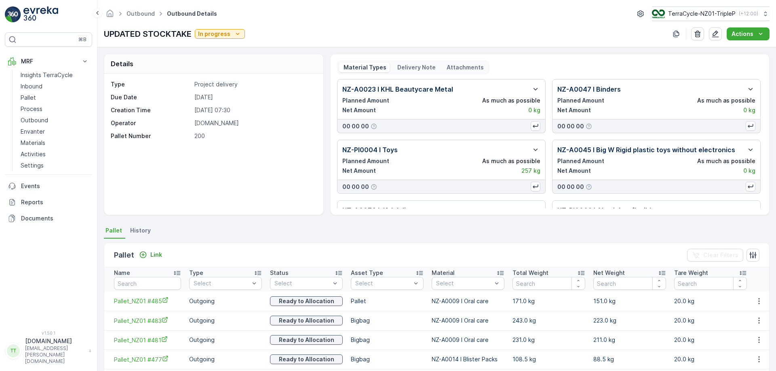 The image size is (776, 371). I want to click on img: logo, so click(13, 15).